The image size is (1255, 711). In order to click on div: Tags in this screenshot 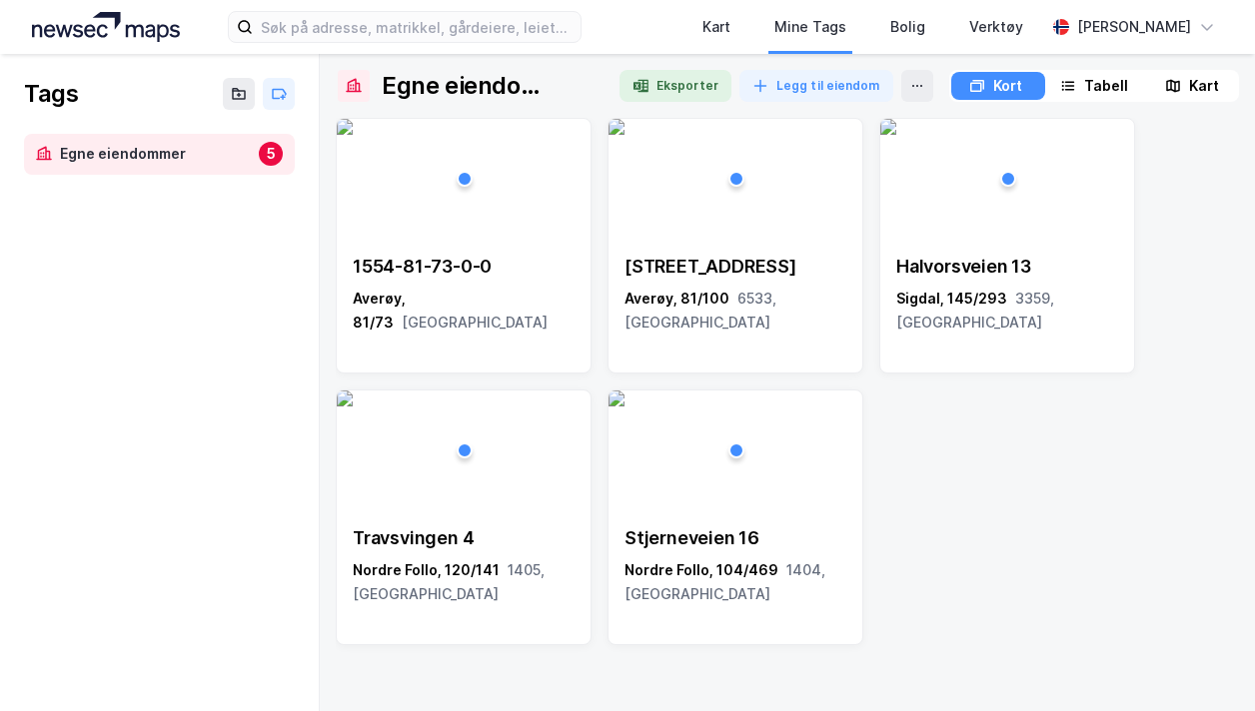, I will do `click(51, 94)`.